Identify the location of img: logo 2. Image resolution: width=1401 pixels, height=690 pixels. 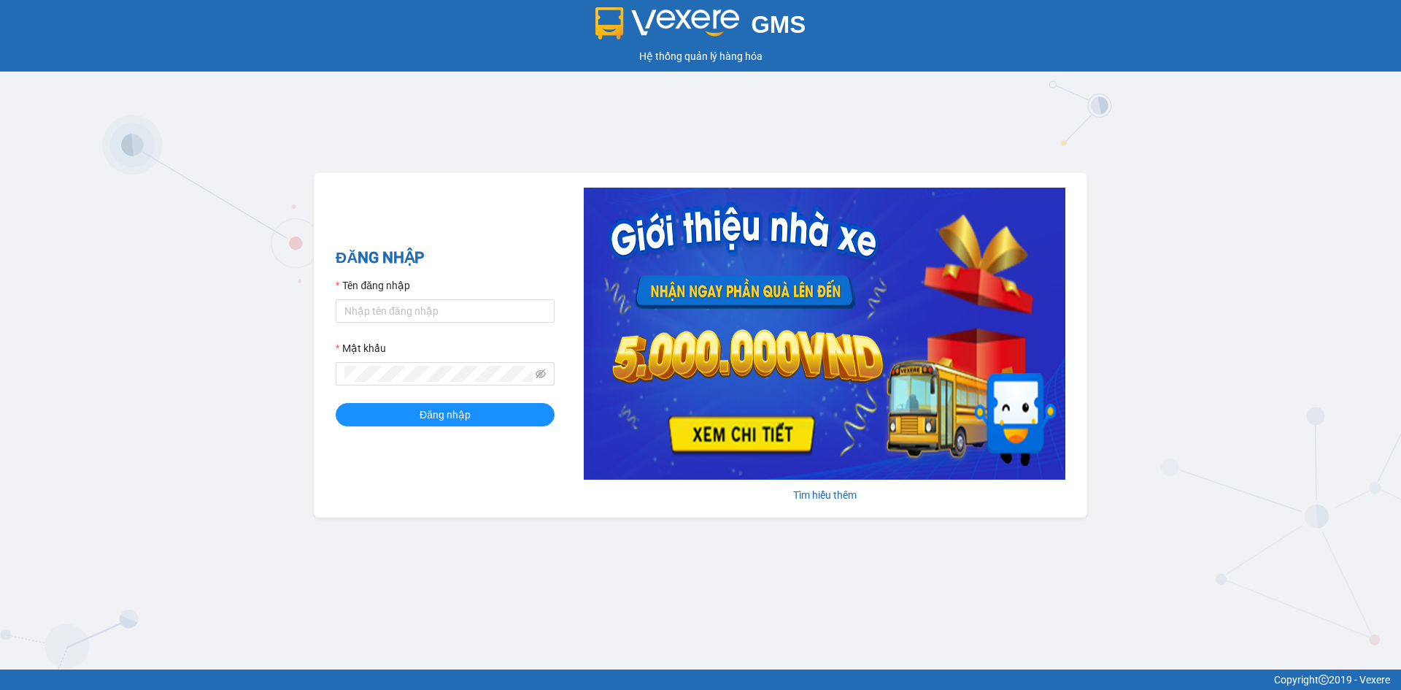
(668, 23).